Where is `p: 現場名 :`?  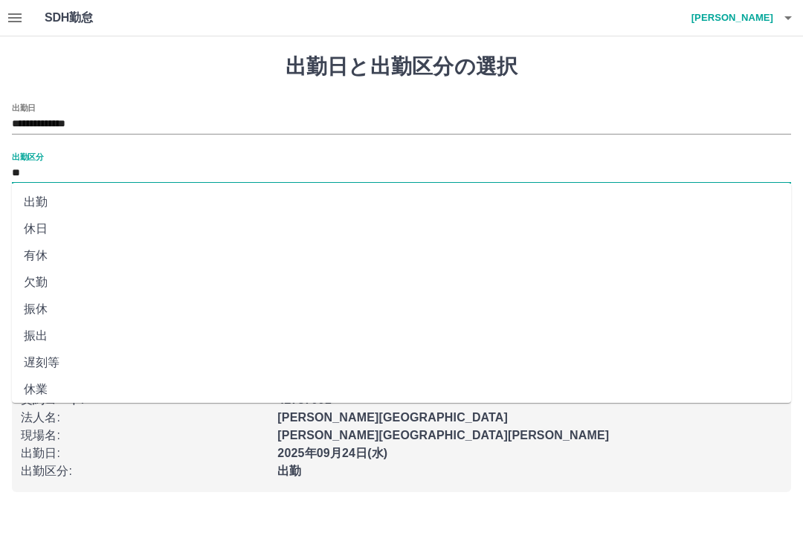
p: 現場名 : is located at coordinates (144, 436).